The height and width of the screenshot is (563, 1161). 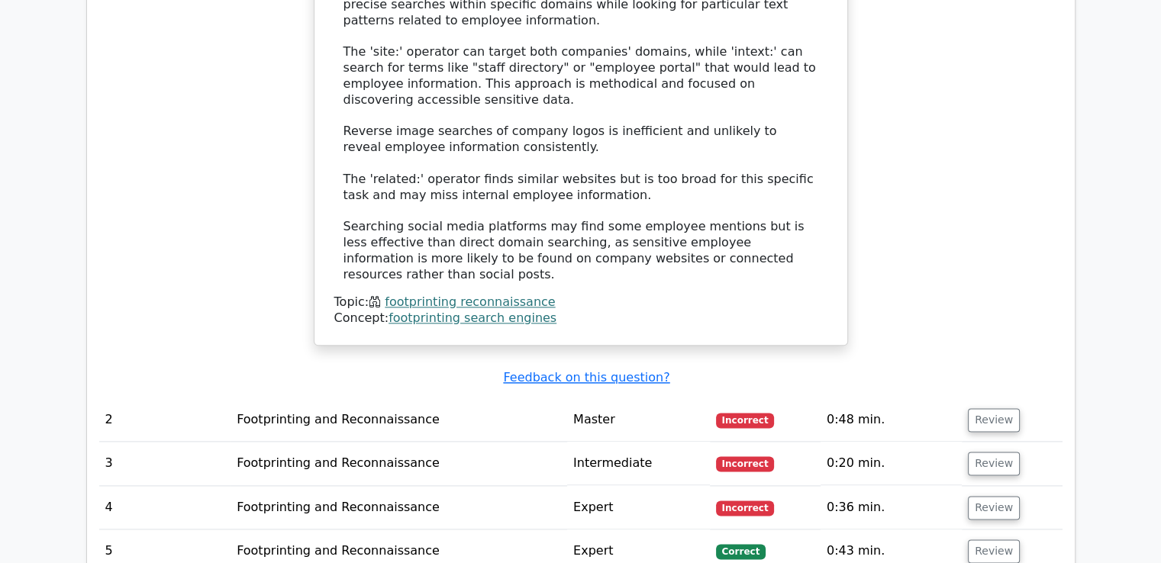 What do you see at coordinates (891, 463) in the screenshot?
I see `td: 0:20 min.` at bounding box center [891, 463].